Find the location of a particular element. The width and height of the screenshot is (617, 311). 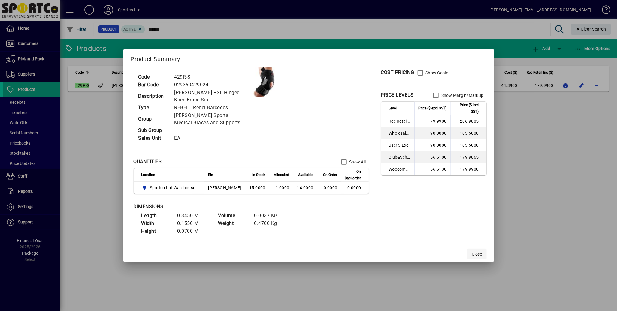

span: Rec Retail Inc is located at coordinates (399, 121).